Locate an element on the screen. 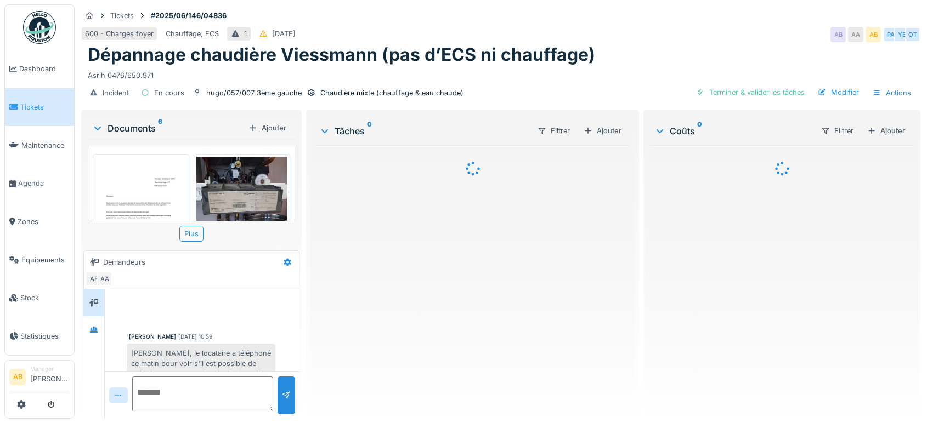 The width and height of the screenshot is (927, 423). a: Dashboard is located at coordinates (39, 69).